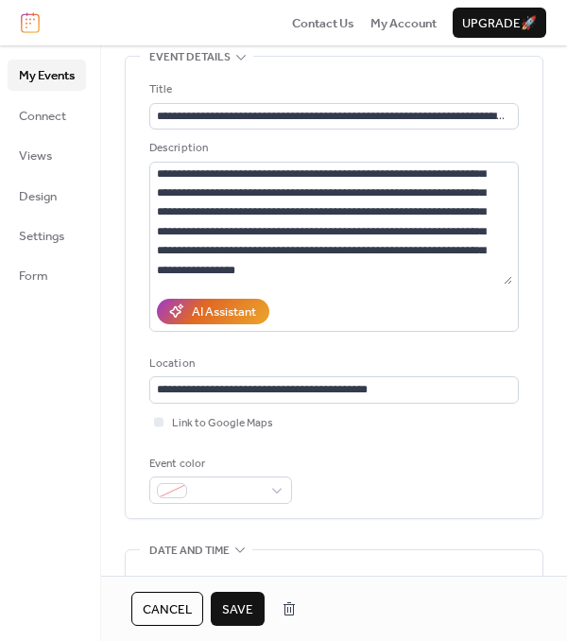 This screenshot has height=641, width=567. I want to click on span: Settings, so click(42, 236).